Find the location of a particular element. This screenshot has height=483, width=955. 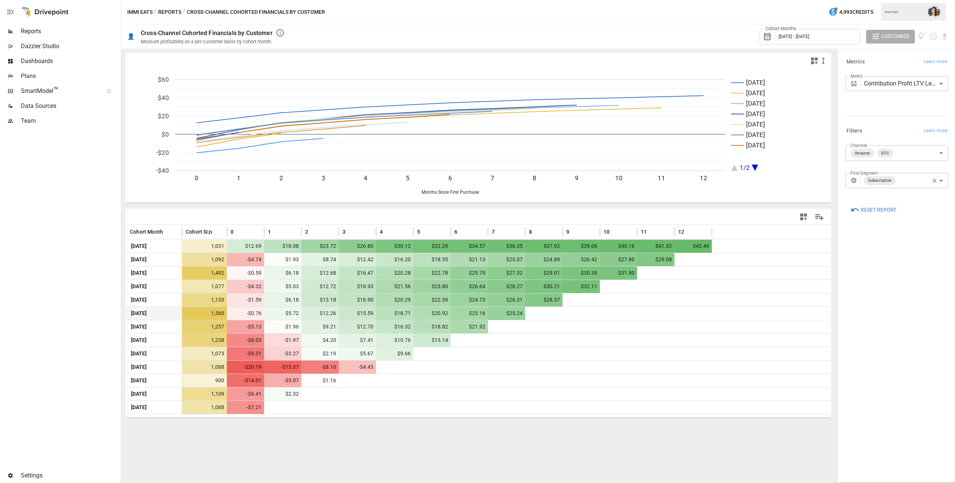

span: $1.16 is located at coordinates (321, 380).